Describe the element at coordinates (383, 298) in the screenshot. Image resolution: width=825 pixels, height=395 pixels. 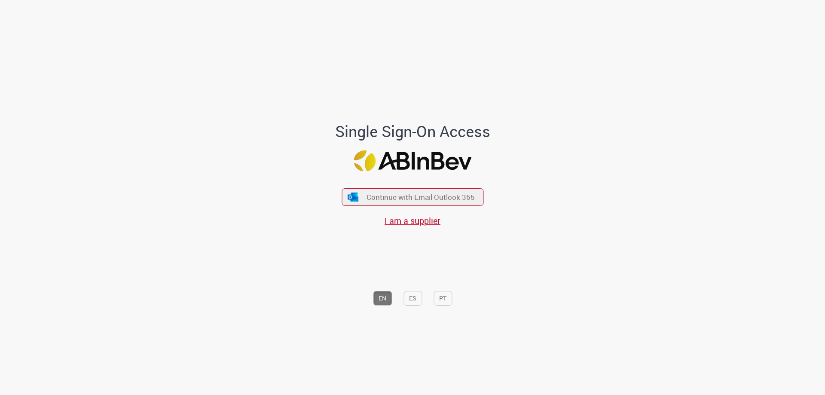
I see `button: EN` at that location.